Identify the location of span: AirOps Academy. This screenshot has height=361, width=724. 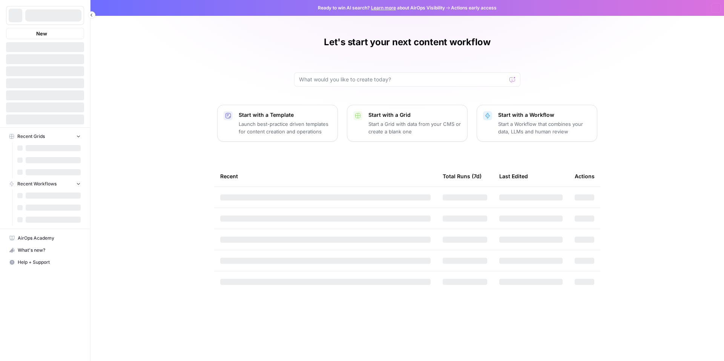
(49, 238).